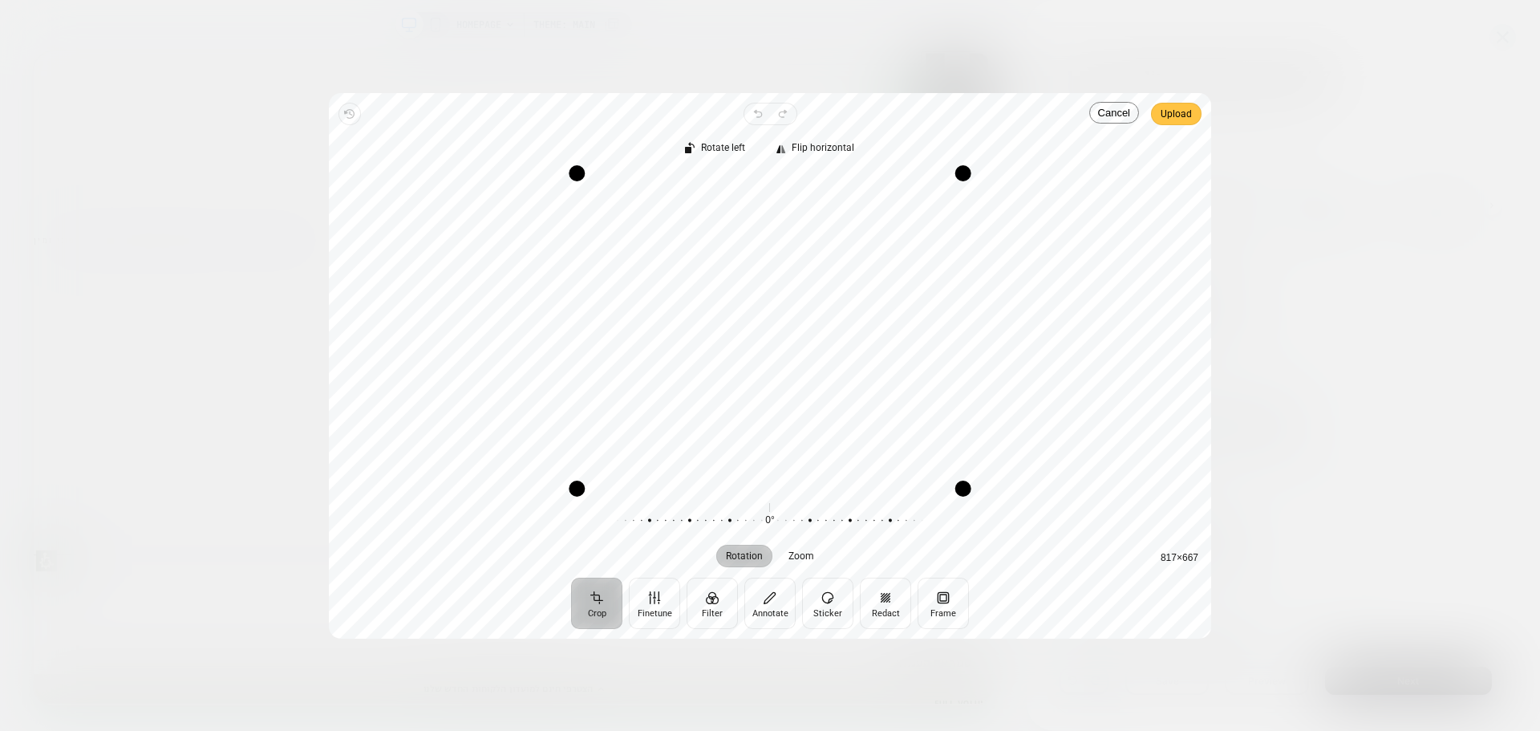  What do you see at coordinates (597, 603) in the screenshot?
I see `button: Crop` at bounding box center [597, 603].